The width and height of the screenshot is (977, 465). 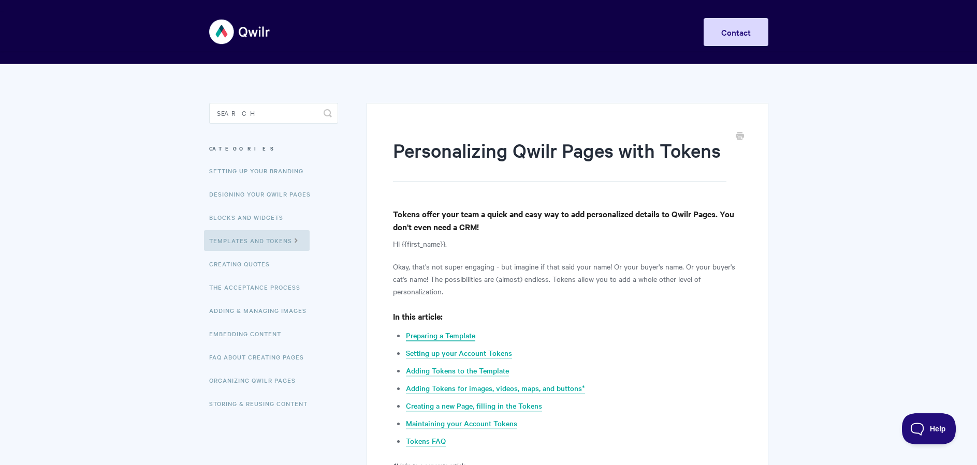 I want to click on a: Templates and Tokens, so click(x=257, y=241).